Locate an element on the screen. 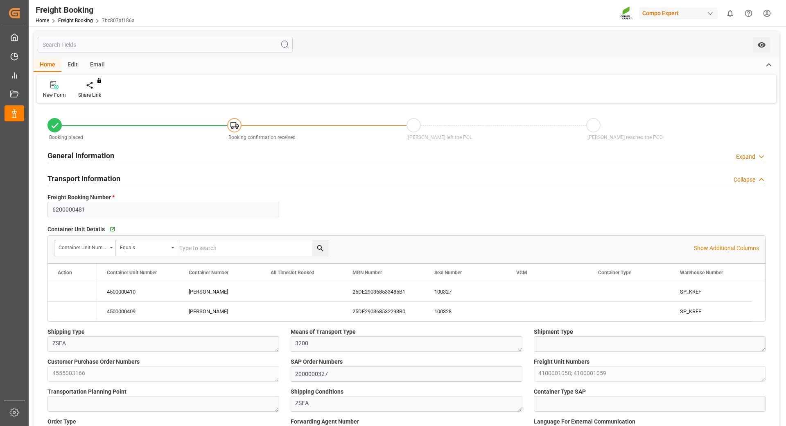 This screenshot has width=786, height=426. span: Booking confirmation received is located at coordinates (262, 137).